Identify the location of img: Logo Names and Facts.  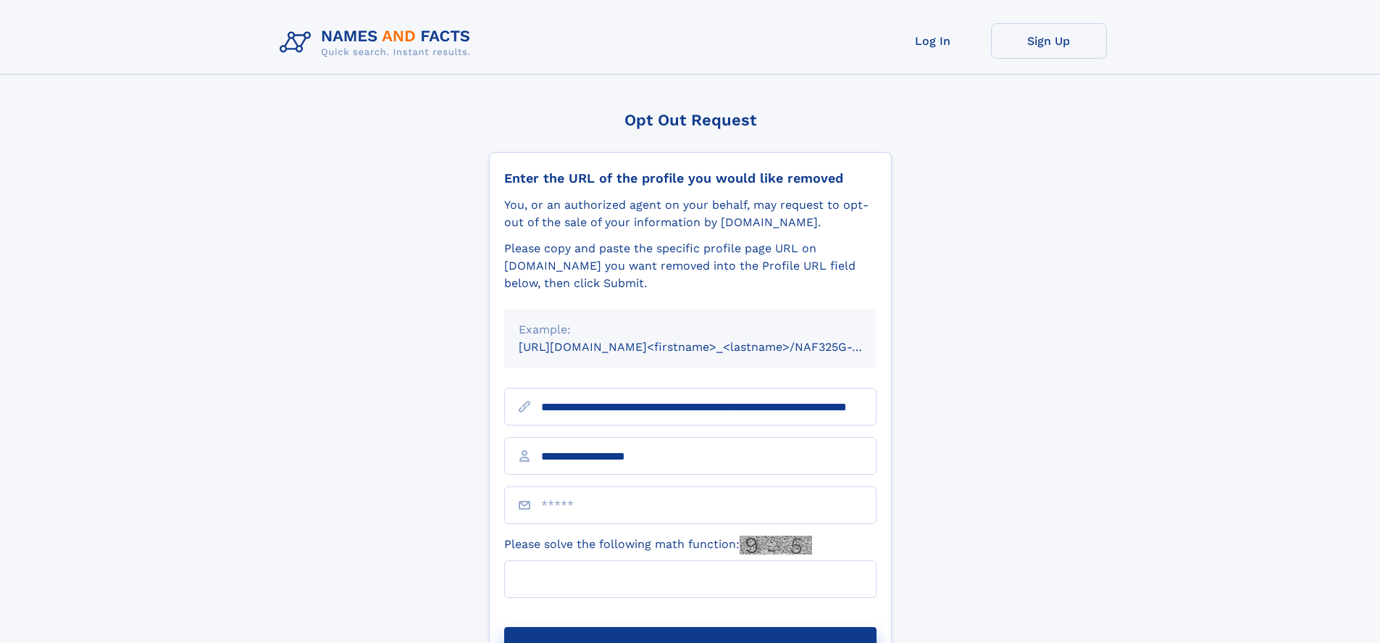
(378, 43).